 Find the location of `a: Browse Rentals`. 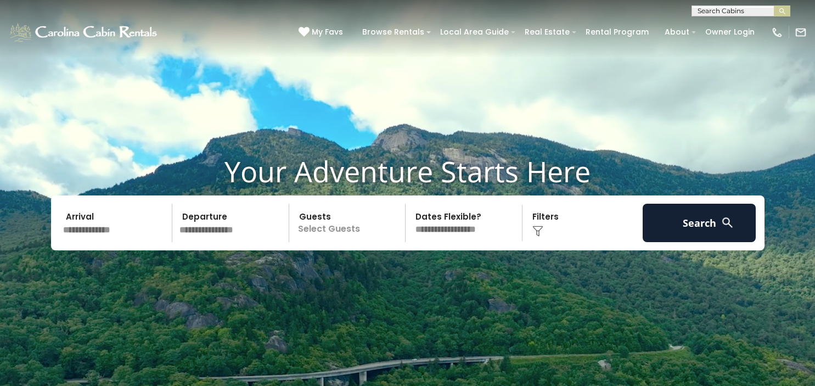

a: Browse Rentals is located at coordinates (393, 32).